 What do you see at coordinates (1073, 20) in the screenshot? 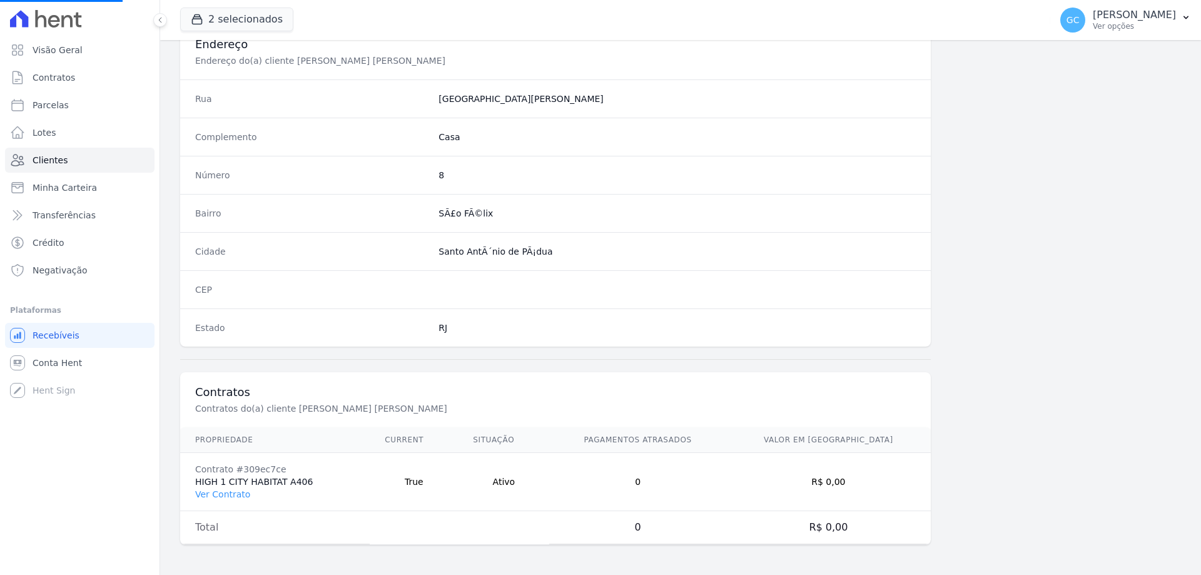
I see `span: GC` at bounding box center [1073, 20].